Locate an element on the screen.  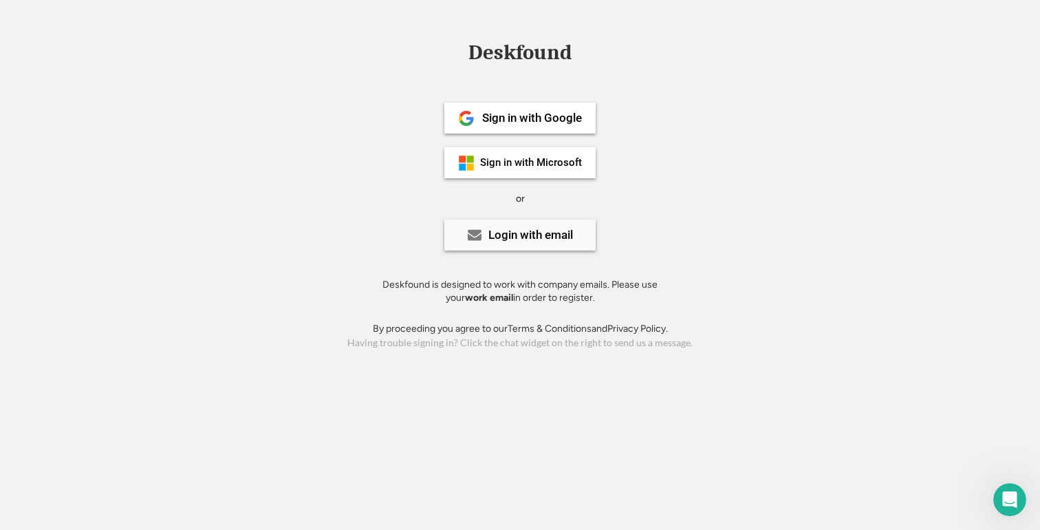
div: Login with email is located at coordinates (530, 235).